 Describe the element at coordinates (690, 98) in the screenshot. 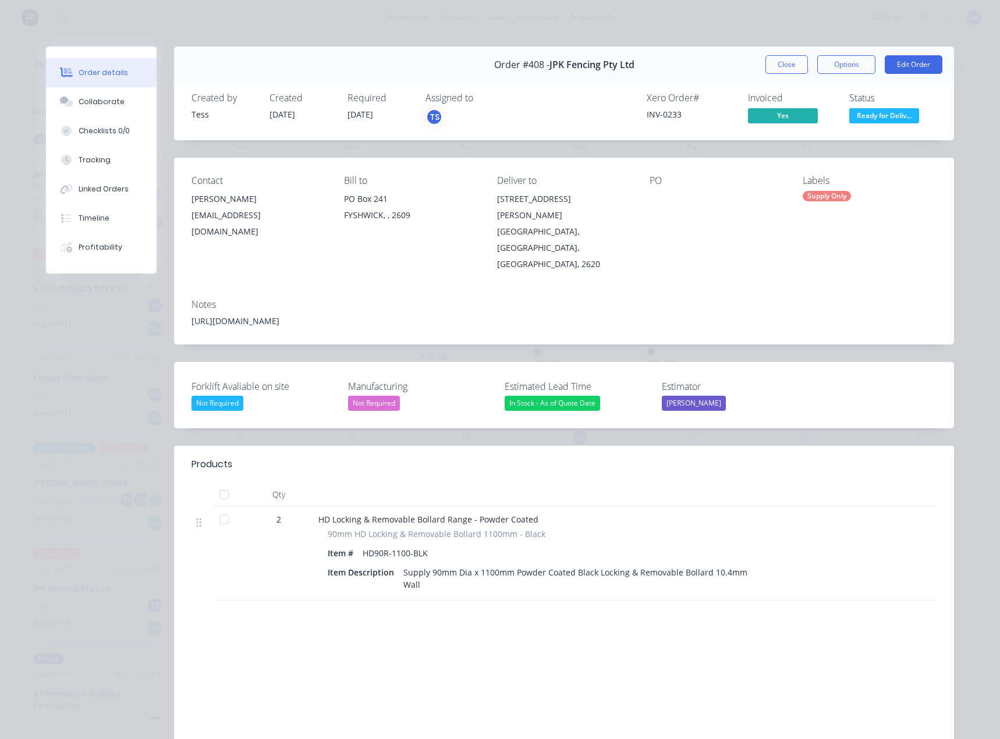

I see `div: Xero Order #` at that location.